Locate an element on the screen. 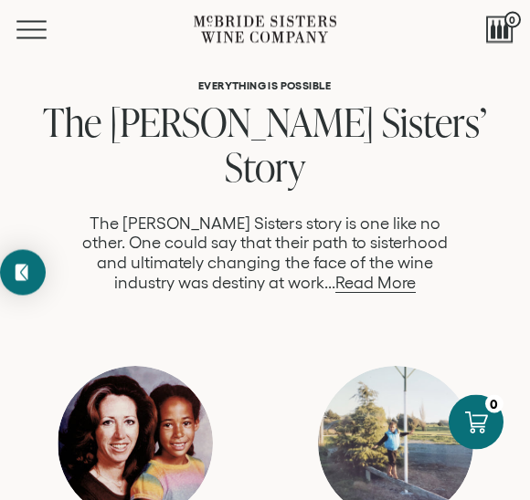  h6: Everything is Possible is located at coordinates (265, 86).